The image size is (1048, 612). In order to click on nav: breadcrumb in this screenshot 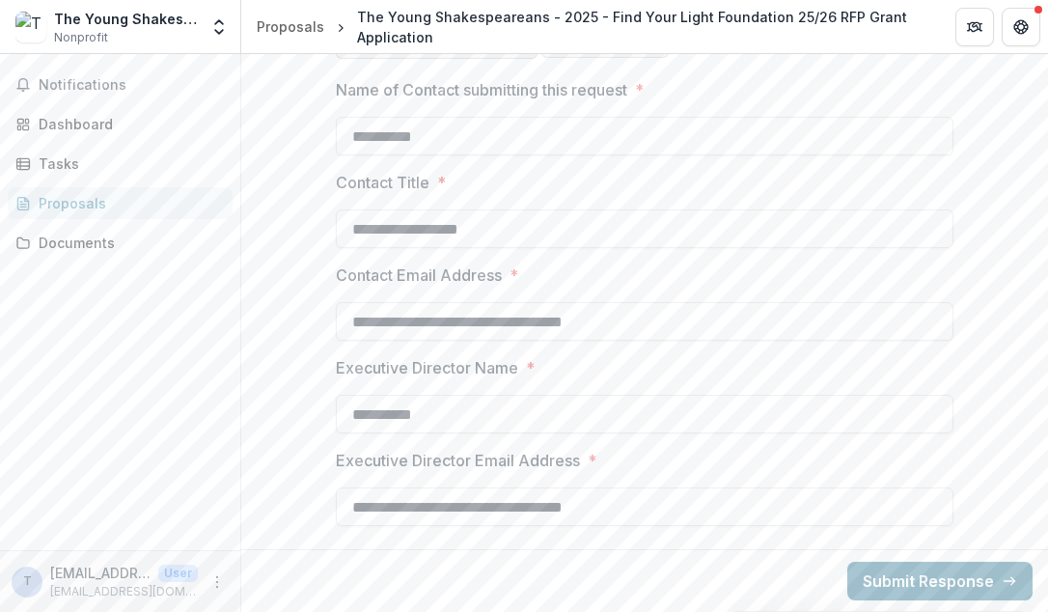, I will do `click(590, 27)`.